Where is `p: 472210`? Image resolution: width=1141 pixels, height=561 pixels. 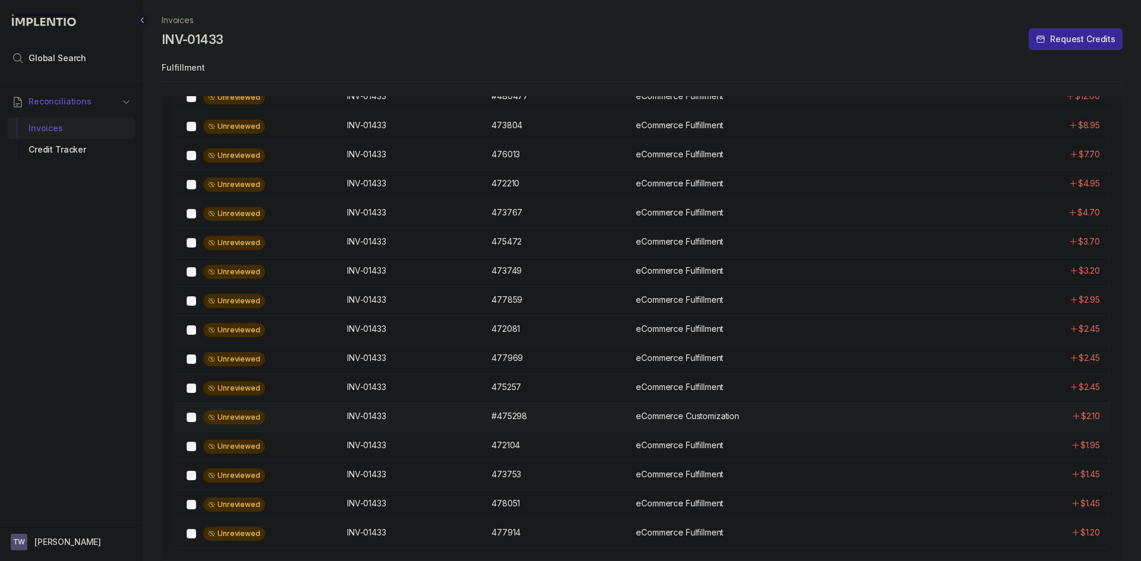 p: 472210 is located at coordinates (505, 184).